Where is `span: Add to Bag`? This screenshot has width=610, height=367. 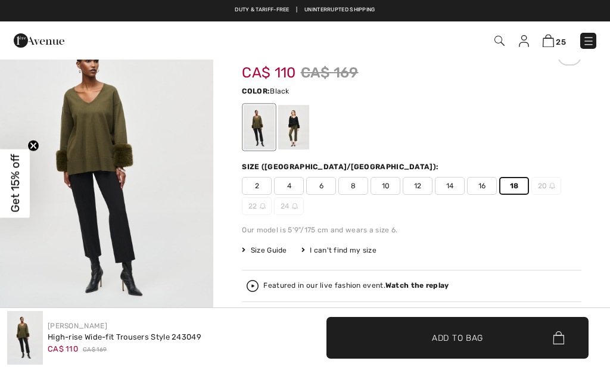
span: Add to Bag is located at coordinates (458, 337).